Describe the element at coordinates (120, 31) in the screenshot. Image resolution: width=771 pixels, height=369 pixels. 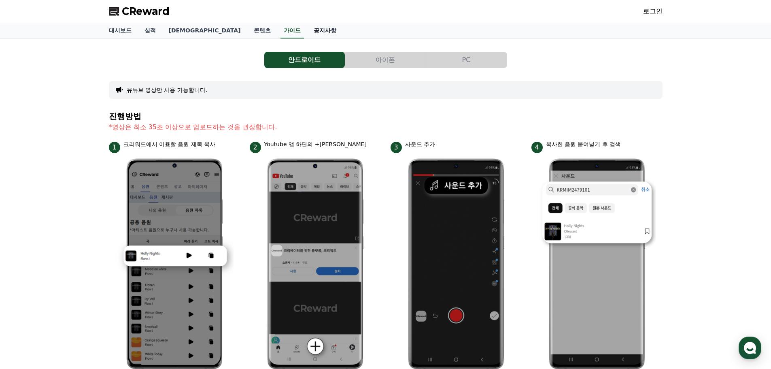
I see `a: 대시보드` at that location.